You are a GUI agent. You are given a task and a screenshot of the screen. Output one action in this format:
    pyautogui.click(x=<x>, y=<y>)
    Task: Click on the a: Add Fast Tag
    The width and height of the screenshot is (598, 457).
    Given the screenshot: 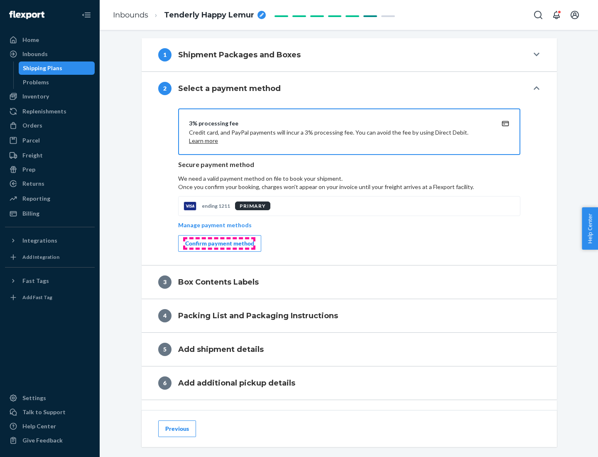 What is the action you would take?
    pyautogui.click(x=50, y=298)
    